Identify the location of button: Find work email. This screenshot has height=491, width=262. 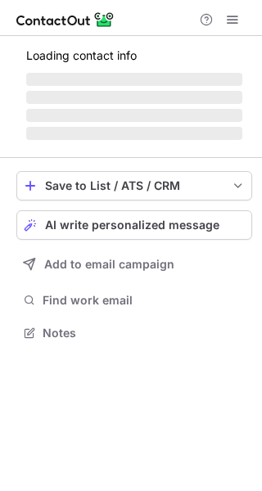
(134, 301).